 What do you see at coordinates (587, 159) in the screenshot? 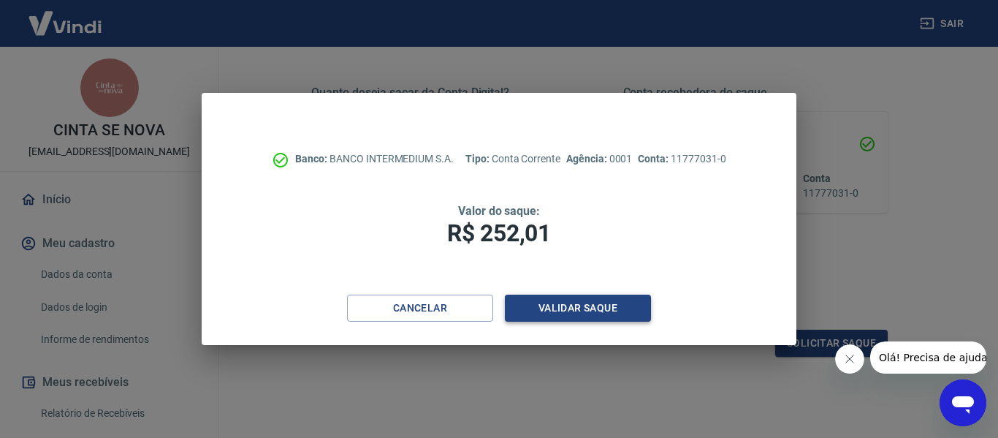
I see `span: Agência:` at bounding box center [587, 159].